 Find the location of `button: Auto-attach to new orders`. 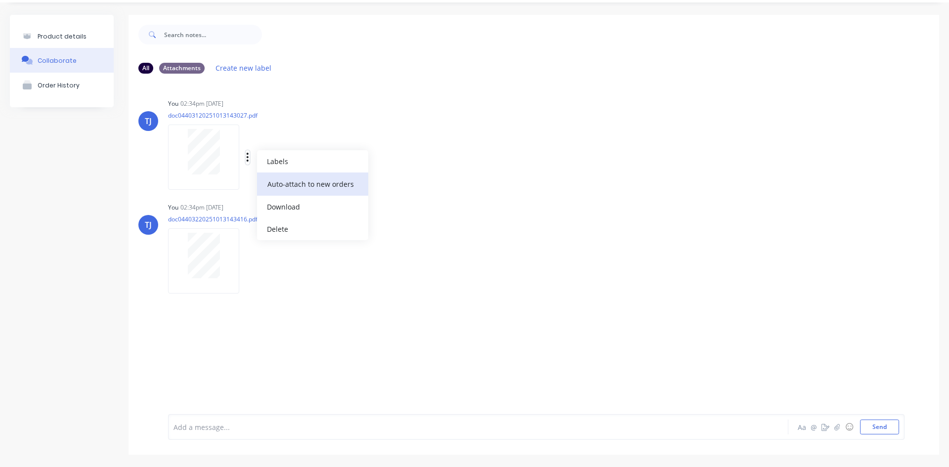

button: Auto-attach to new orders is located at coordinates (312, 184).